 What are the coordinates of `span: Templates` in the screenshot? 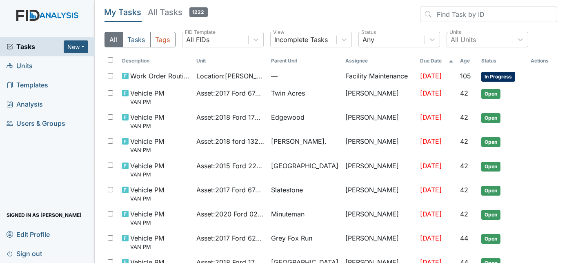 It's located at (27, 85).